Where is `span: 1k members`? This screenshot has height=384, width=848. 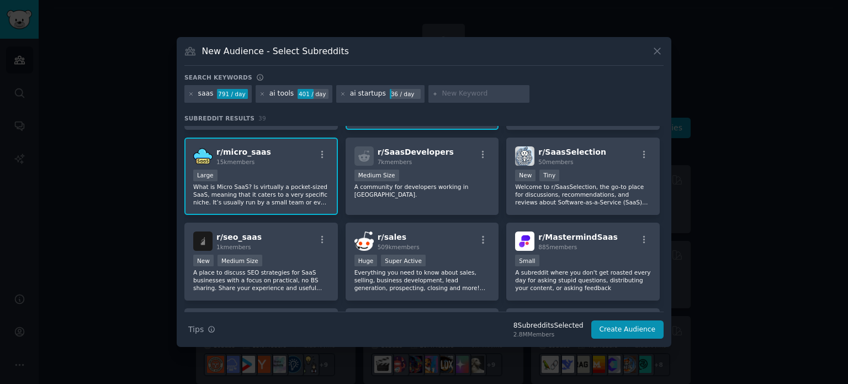 span: 1k members is located at coordinates (234, 247).